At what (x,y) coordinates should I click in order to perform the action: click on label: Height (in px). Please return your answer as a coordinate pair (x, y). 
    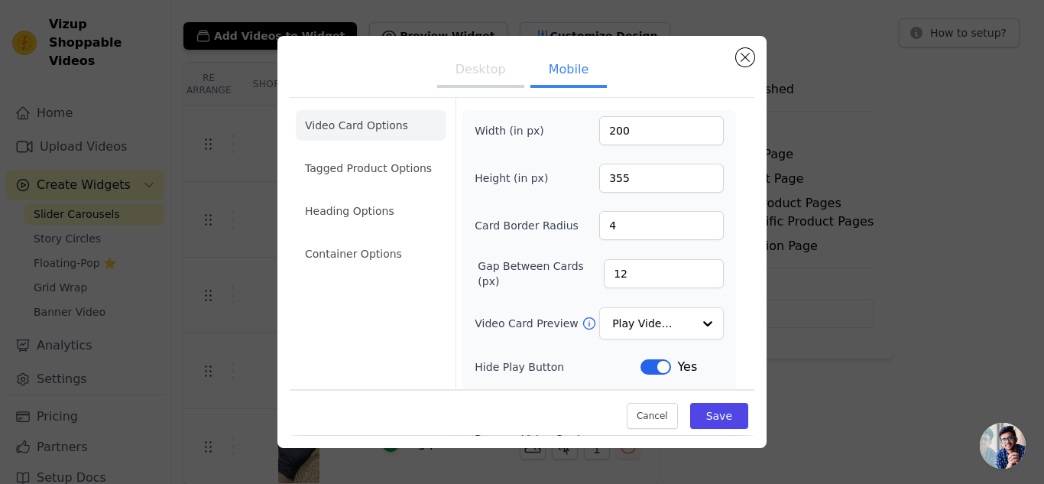
    Looking at the image, I should click on (516, 178).